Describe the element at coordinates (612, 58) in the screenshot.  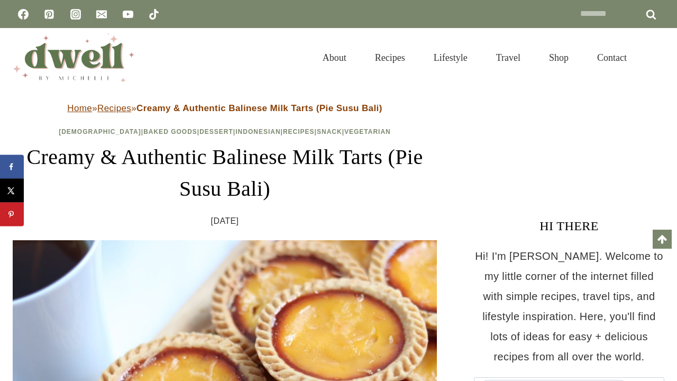
I see `a: Contact` at that location.